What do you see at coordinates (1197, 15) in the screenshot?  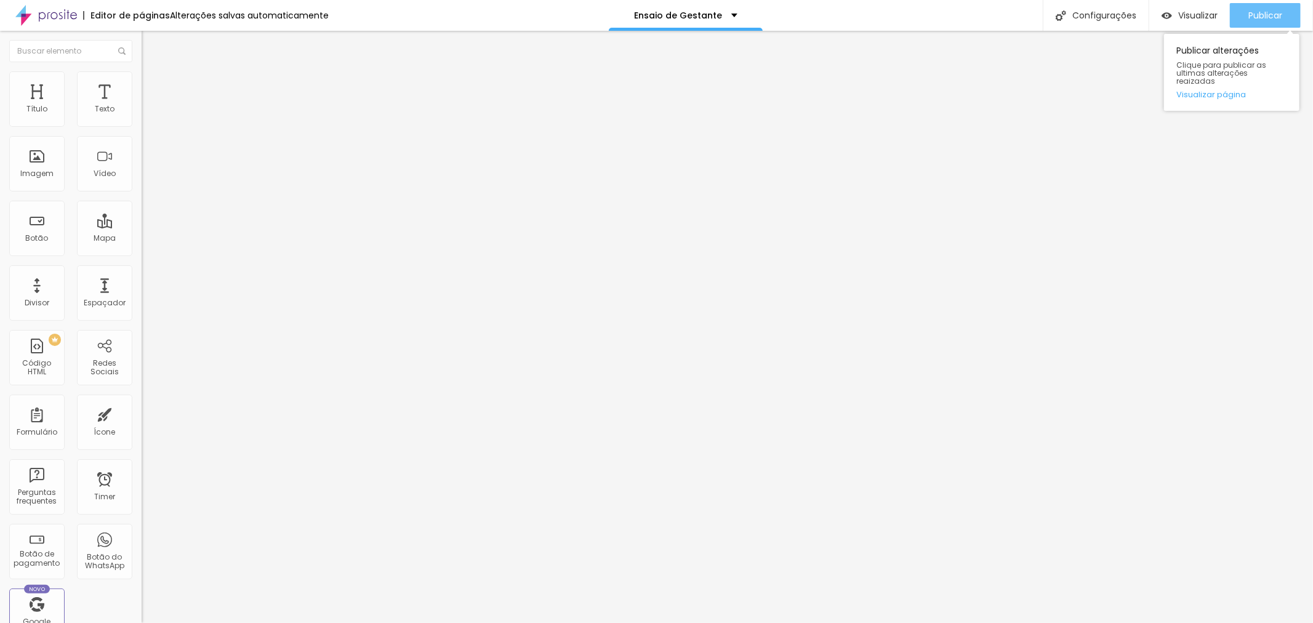 I see `span: Visualizar` at bounding box center [1197, 15].